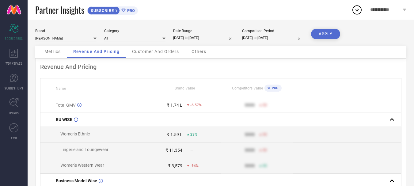  I want to click on div: ₹ 11,354, so click(174, 150).